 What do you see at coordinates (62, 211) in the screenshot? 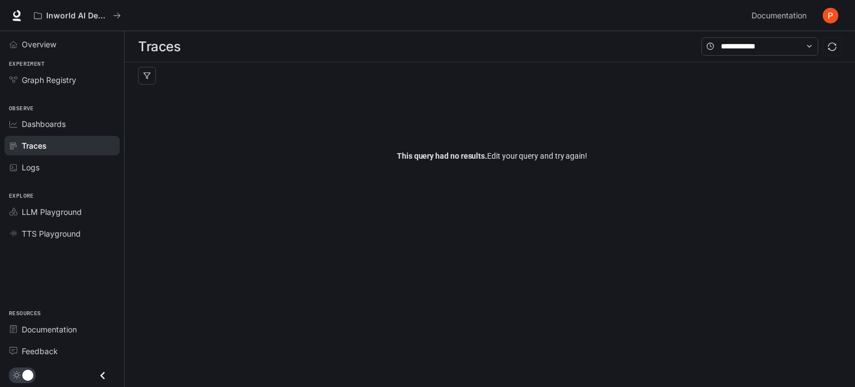
I see `a: LLM Playground` at bounding box center [62, 211].